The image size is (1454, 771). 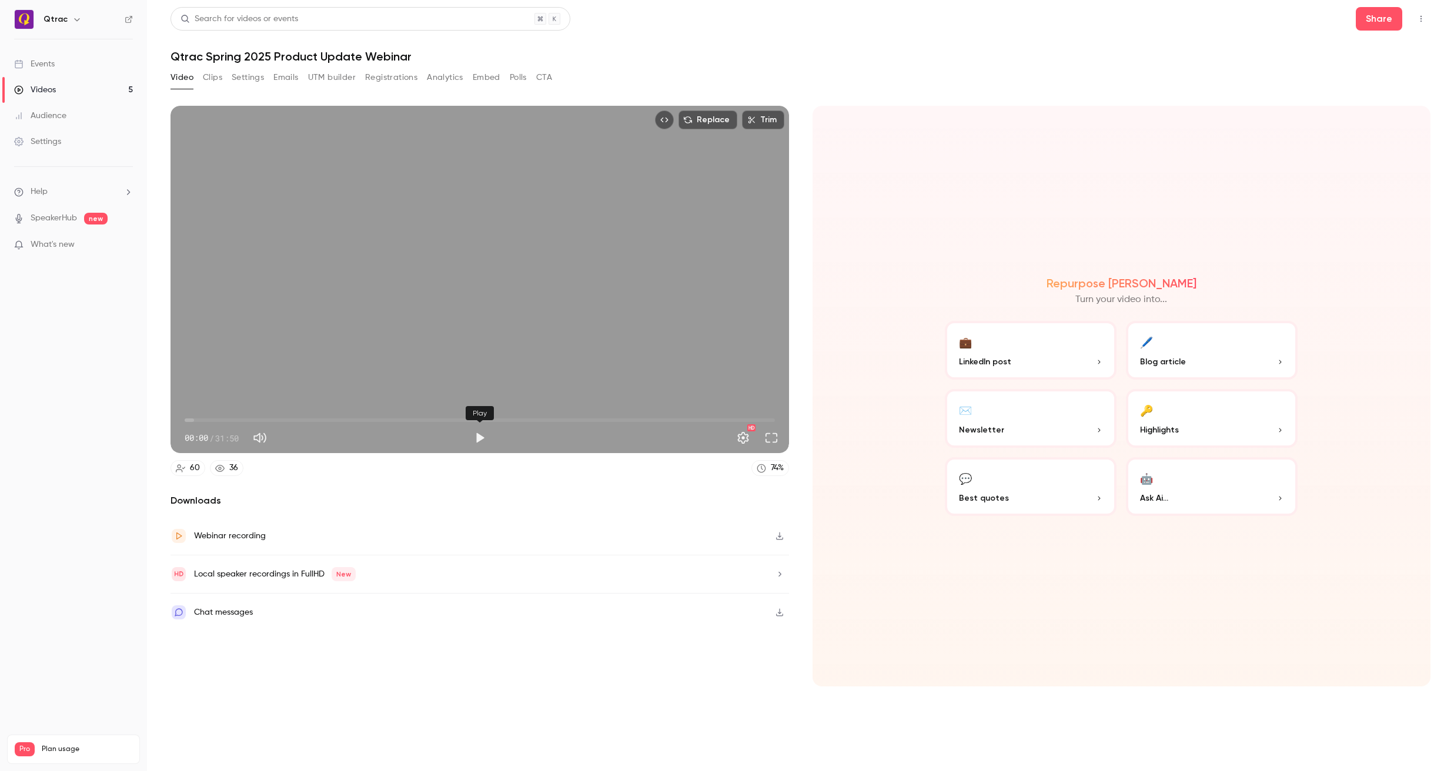 I want to click on span: New, so click(x=343, y=574).